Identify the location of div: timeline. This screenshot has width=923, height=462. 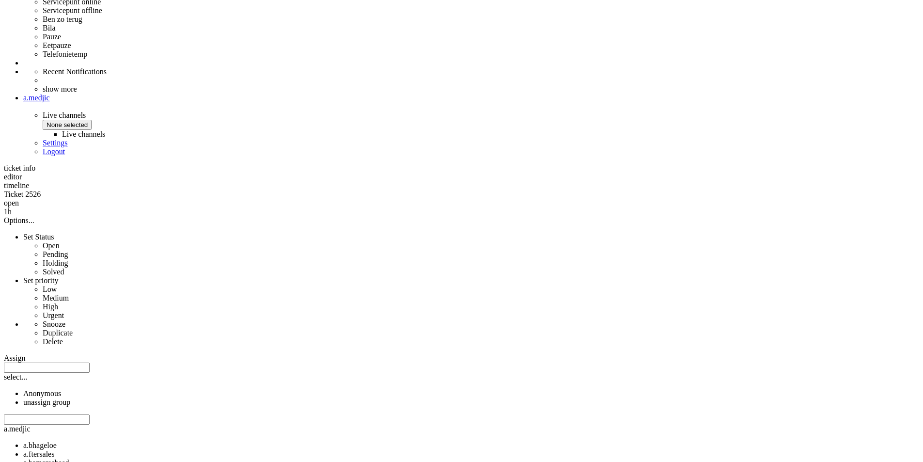
(461, 186).